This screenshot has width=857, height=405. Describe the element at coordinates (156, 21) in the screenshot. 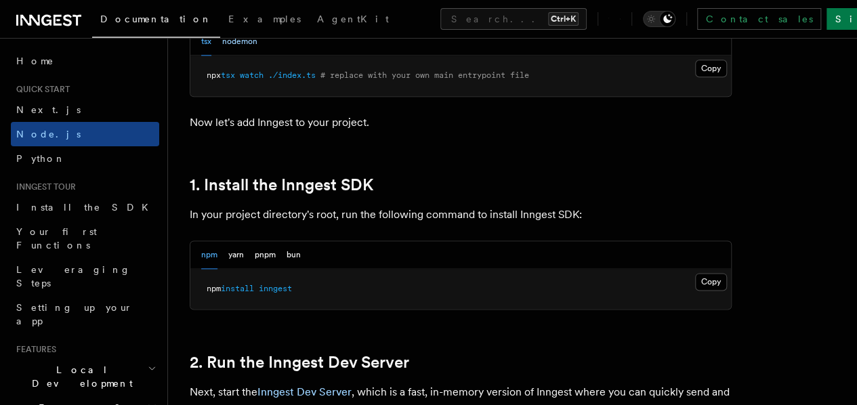

I see `a: Documentation` at that location.